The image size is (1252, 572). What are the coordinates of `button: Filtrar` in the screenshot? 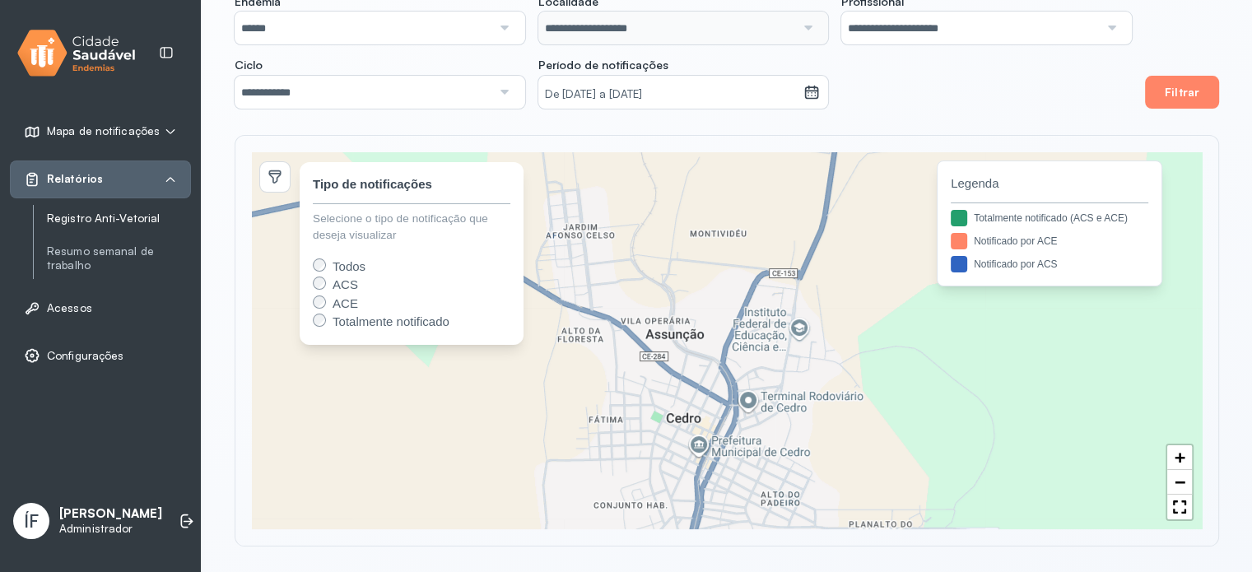 It's located at (1182, 92).